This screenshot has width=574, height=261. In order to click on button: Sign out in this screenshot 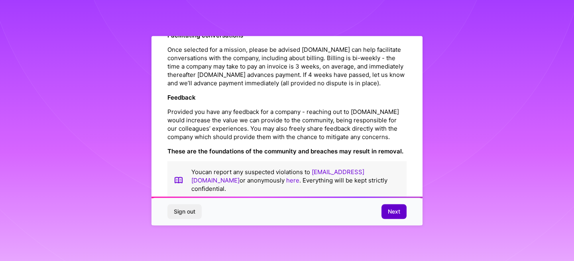, I will do `click(184, 212)`.